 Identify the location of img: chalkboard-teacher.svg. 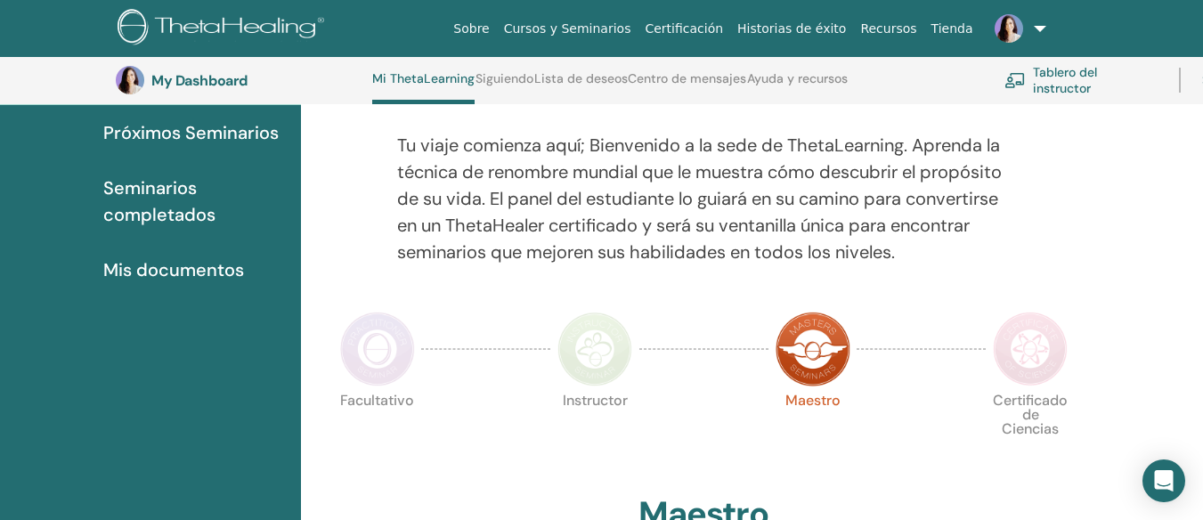
(1015, 80).